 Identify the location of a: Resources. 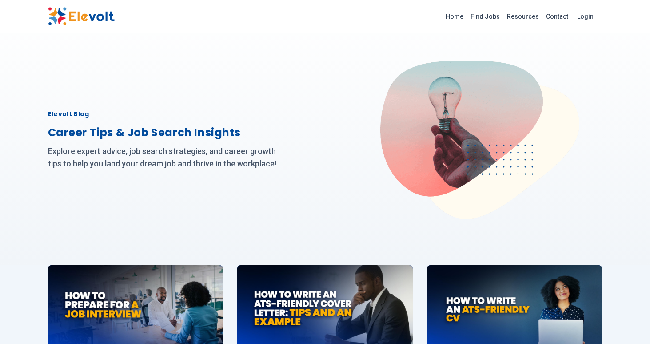
(523, 16).